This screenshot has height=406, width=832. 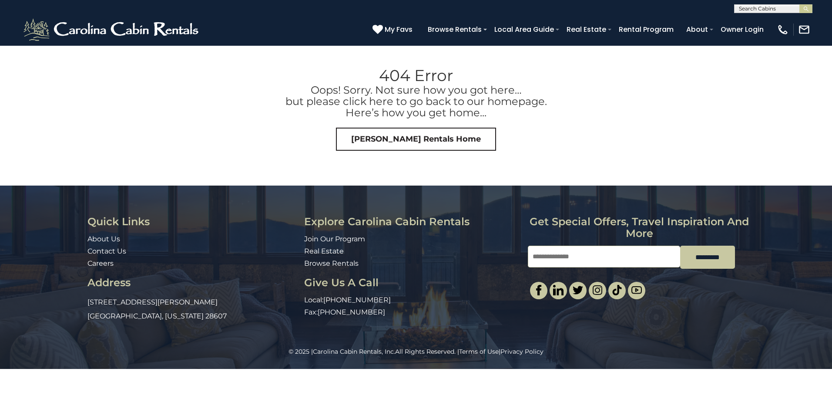 What do you see at coordinates (104, 239) in the screenshot?
I see `a: About Us` at bounding box center [104, 239].